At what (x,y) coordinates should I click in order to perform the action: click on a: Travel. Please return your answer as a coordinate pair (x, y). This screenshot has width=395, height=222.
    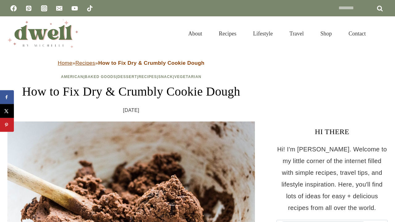
    Looking at the image, I should click on (297, 34).